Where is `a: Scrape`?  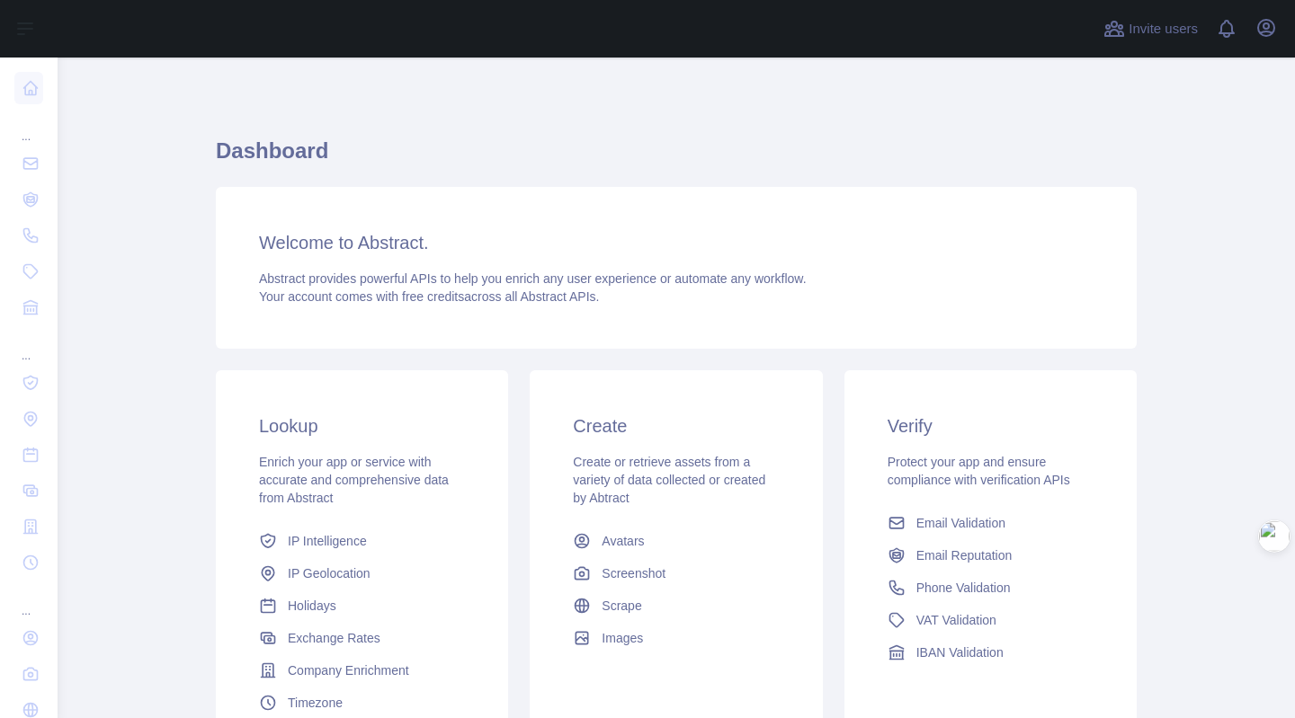 a: Scrape is located at coordinates (675, 606).